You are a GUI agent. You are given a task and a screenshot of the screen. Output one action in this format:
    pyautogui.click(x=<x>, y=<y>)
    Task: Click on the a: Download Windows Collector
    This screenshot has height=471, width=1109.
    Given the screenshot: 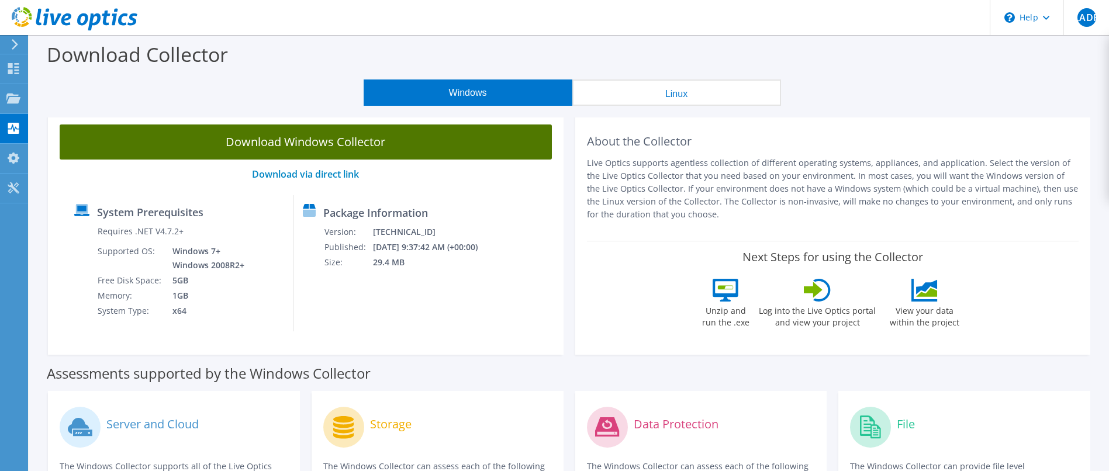 What is the action you would take?
    pyautogui.click(x=306, y=142)
    